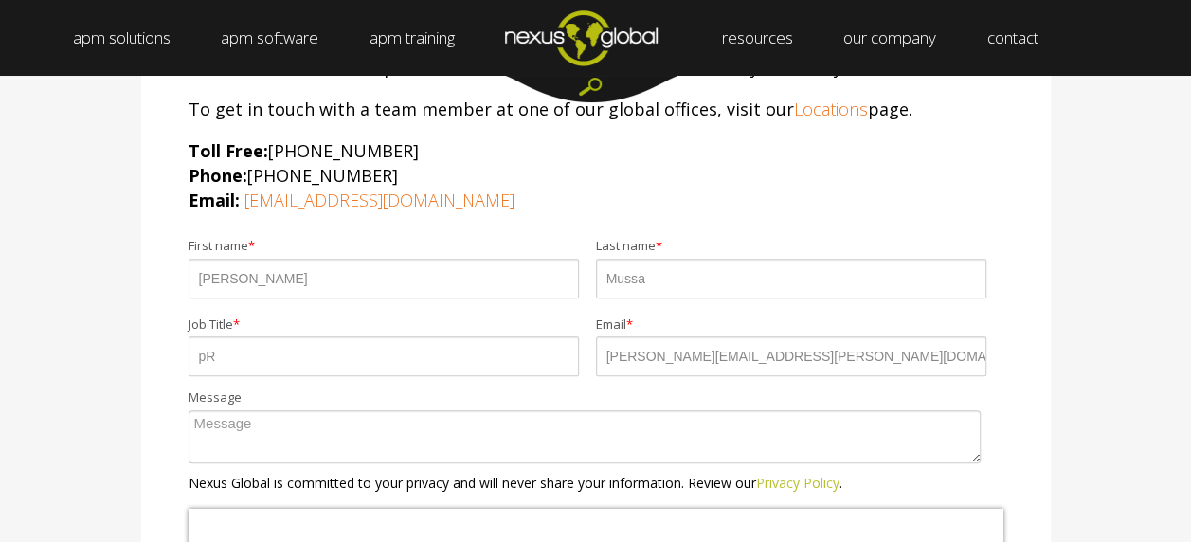 The image size is (1191, 542). What do you see at coordinates (791, 356) in the screenshot?
I see `input: Email` at bounding box center [791, 356].